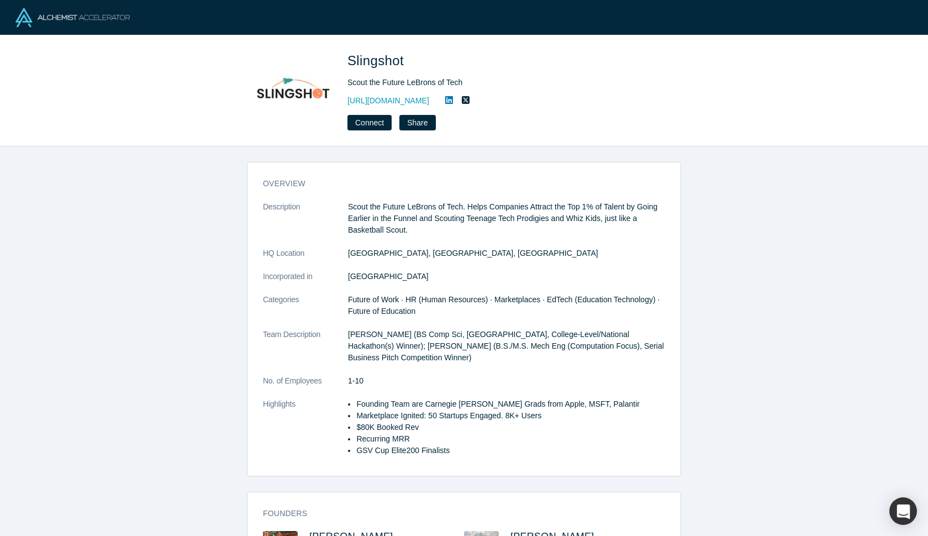 This screenshot has height=536, width=928. Describe the element at coordinates (510, 427) in the screenshot. I see `li: $80K Booked Rev` at that location.